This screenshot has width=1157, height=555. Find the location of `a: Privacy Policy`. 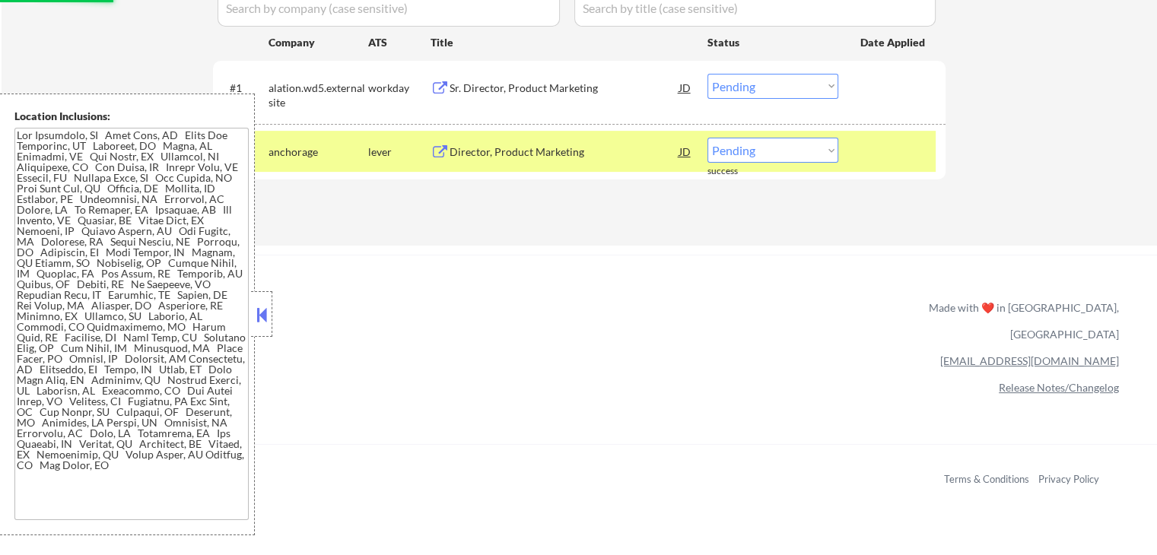

a: Privacy Policy is located at coordinates (1069, 479).